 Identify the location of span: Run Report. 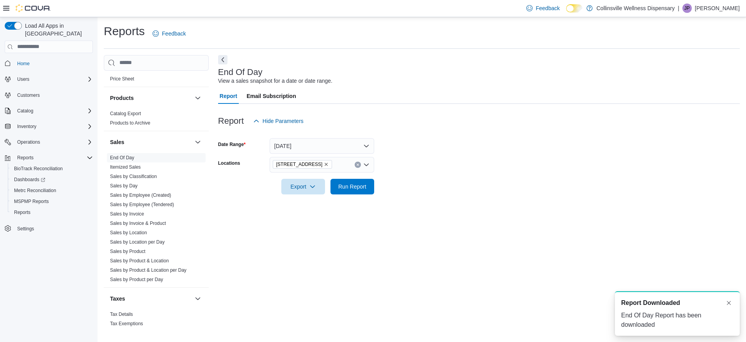
(352, 186).